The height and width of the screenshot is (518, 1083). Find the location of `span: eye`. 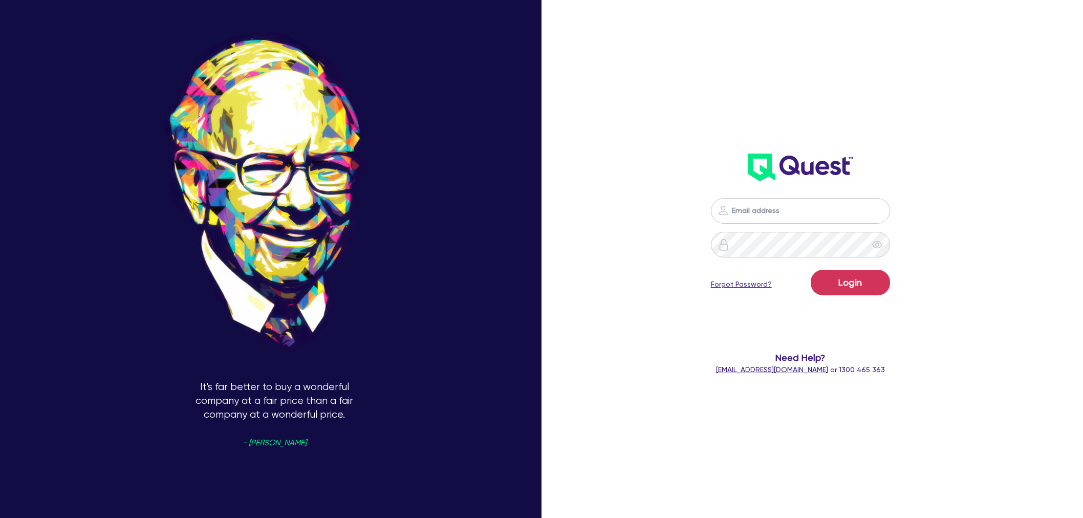

span: eye is located at coordinates (877, 245).